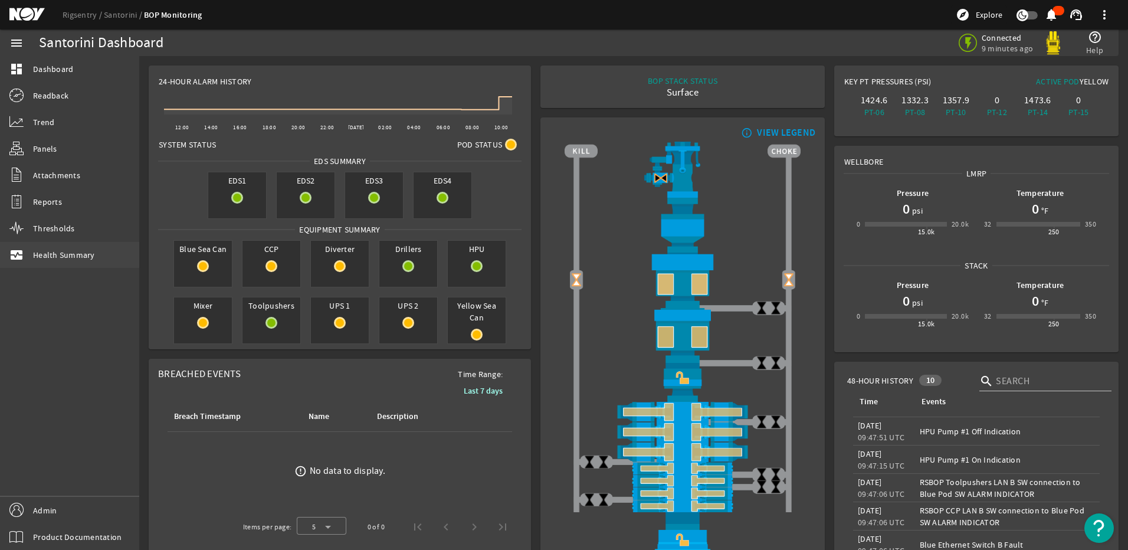 The width and height of the screenshot is (1128, 550). Describe the element at coordinates (267, 527) in the screenshot. I see `div: Items per page:` at that location.